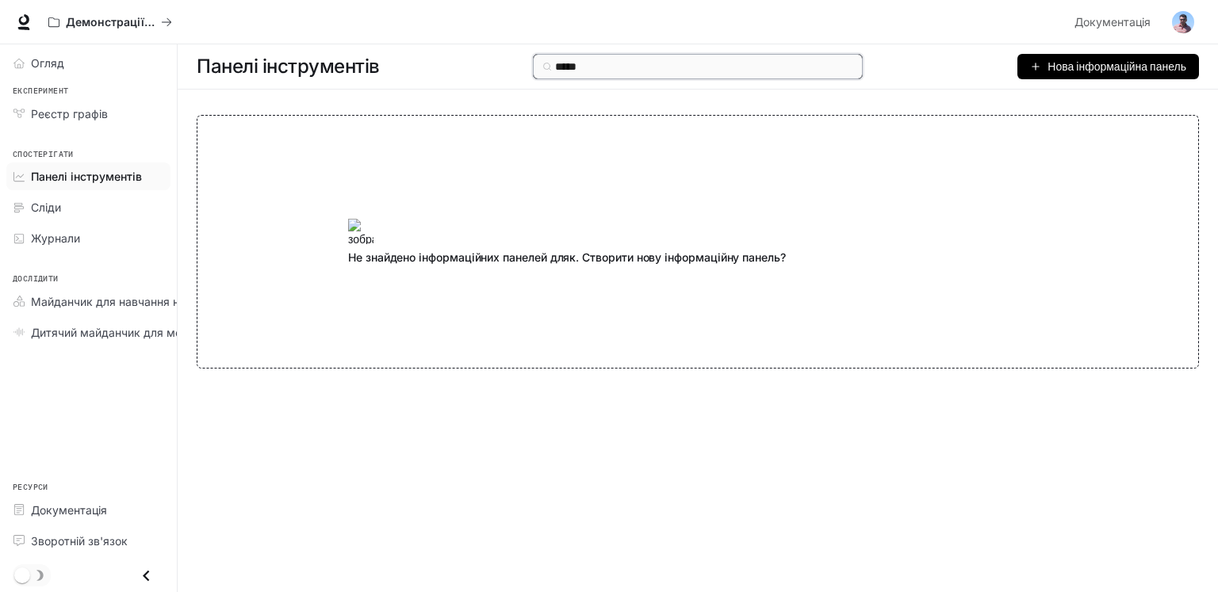 Image resolution: width=1218 pixels, height=592 pixels. What do you see at coordinates (48, 63) in the screenshot?
I see `font: Огляд` at bounding box center [48, 63].